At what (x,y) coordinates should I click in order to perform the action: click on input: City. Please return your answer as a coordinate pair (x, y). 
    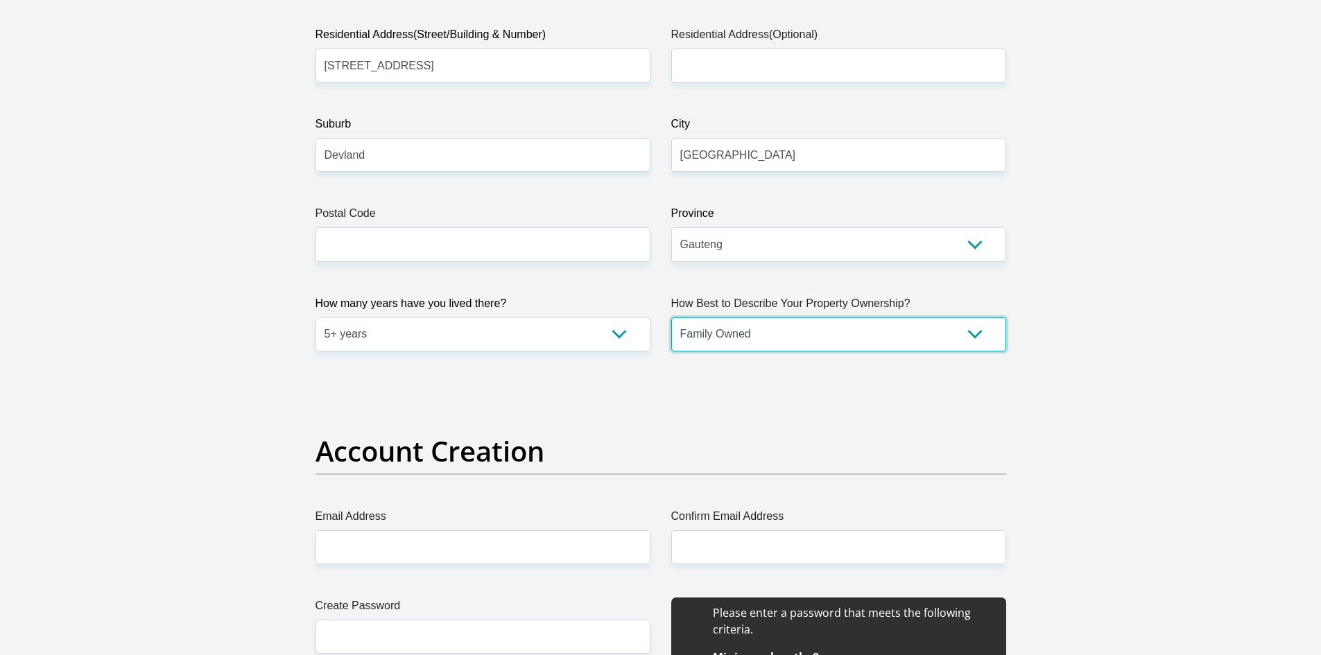
    Looking at the image, I should click on (838, 155).